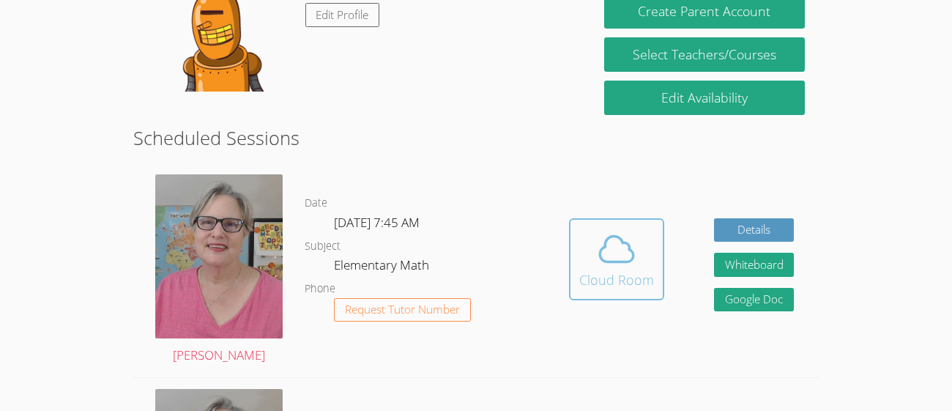  Describe the element at coordinates (476, 138) in the screenshot. I see `h2: Scheduled Sessions` at that location.